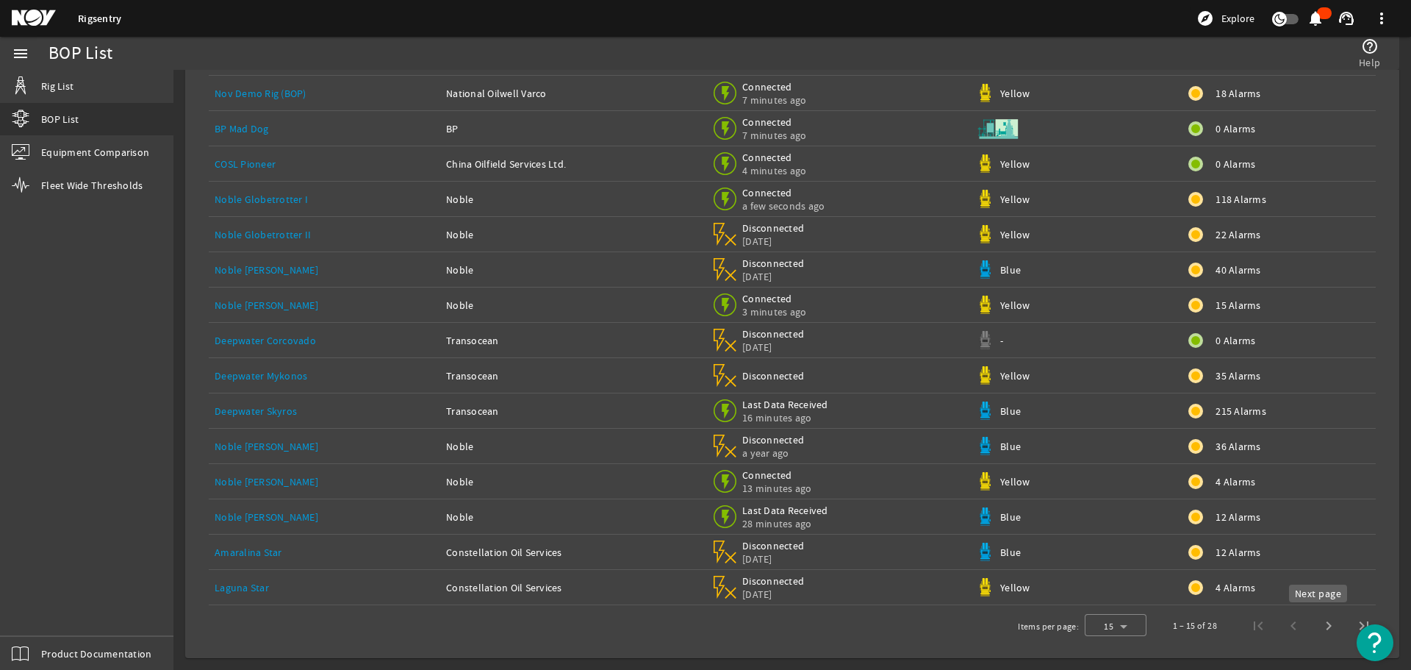 This screenshot has height=670, width=1411. I want to click on span: 18 Alarms, so click(1238, 93).